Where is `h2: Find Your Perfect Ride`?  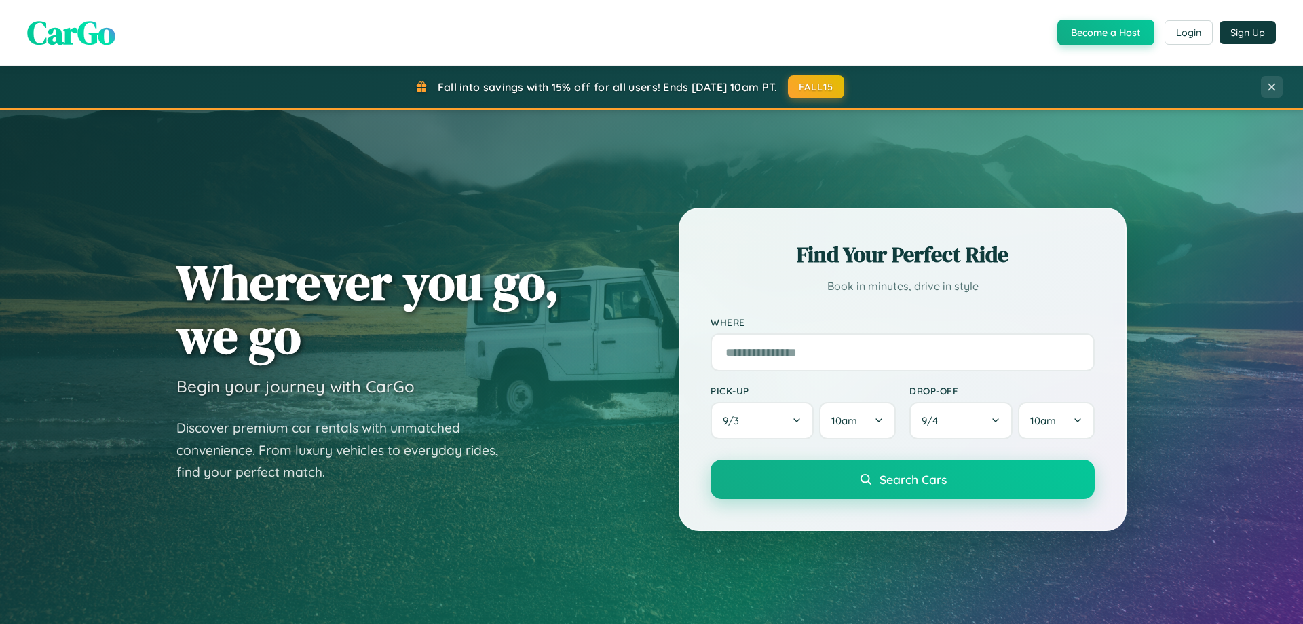 h2: Find Your Perfect Ride is located at coordinates (902, 254).